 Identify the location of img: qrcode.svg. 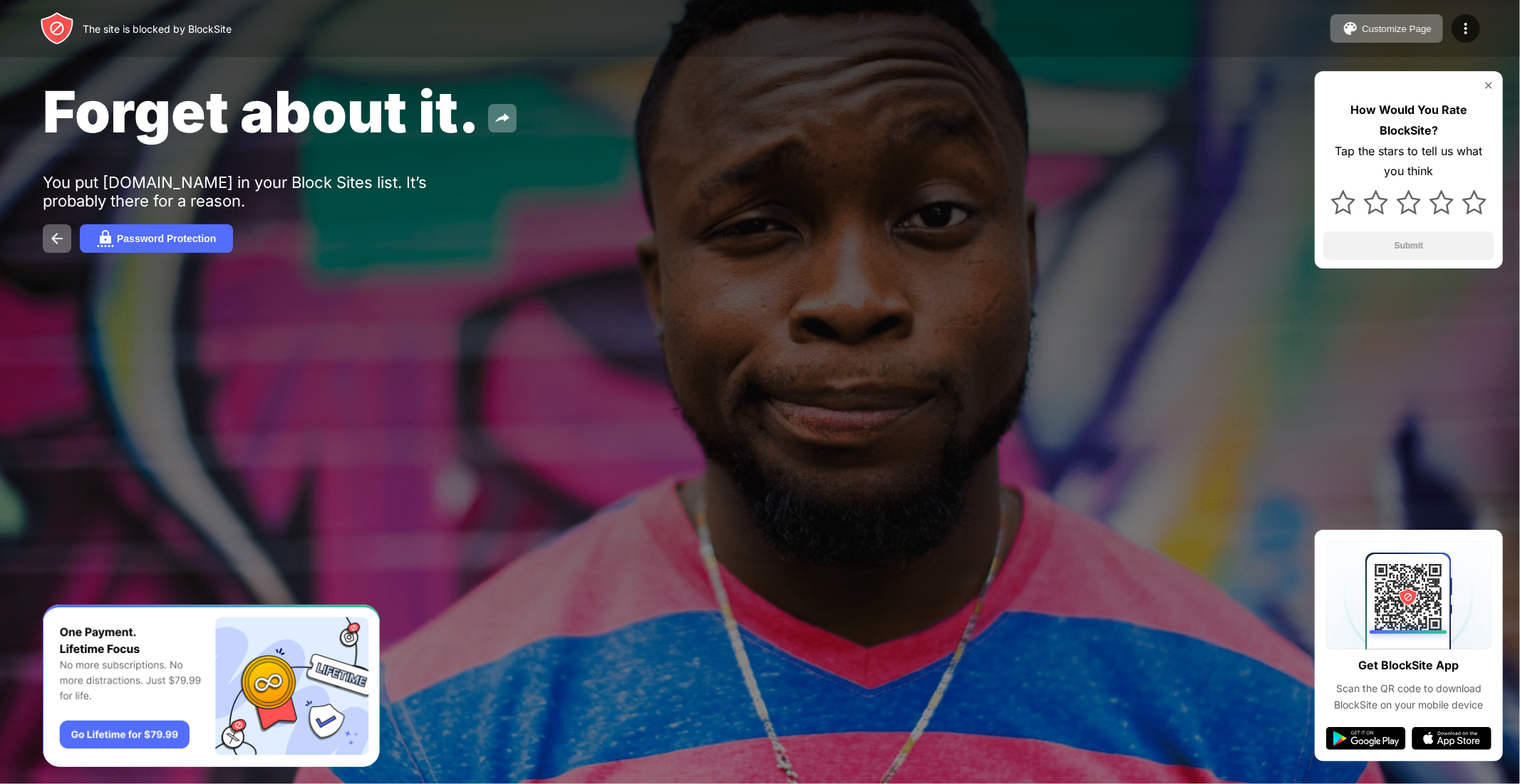
(1409, 595).